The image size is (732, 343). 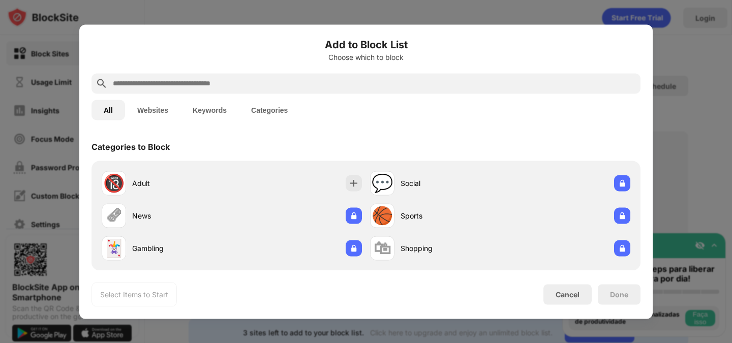 I want to click on button: Websites, so click(x=153, y=110).